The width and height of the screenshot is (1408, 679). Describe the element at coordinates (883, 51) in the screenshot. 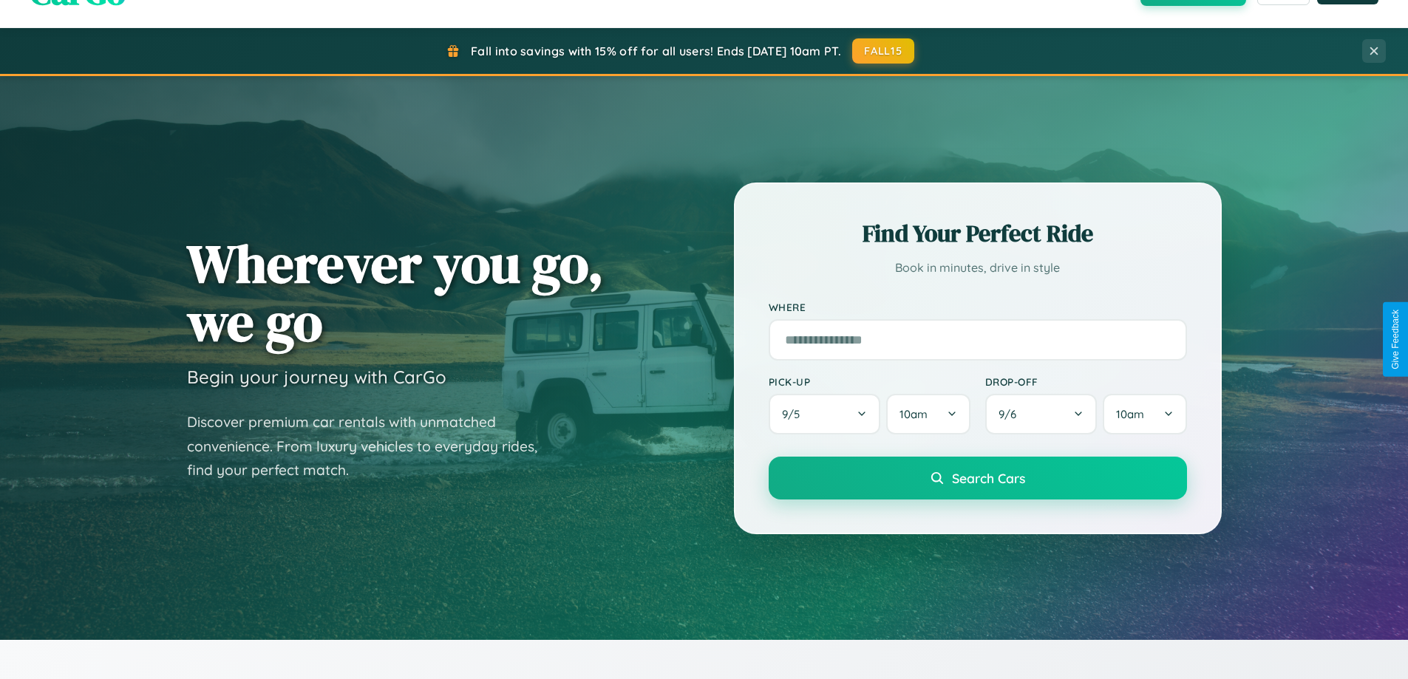

I see `button: FALL15` at that location.